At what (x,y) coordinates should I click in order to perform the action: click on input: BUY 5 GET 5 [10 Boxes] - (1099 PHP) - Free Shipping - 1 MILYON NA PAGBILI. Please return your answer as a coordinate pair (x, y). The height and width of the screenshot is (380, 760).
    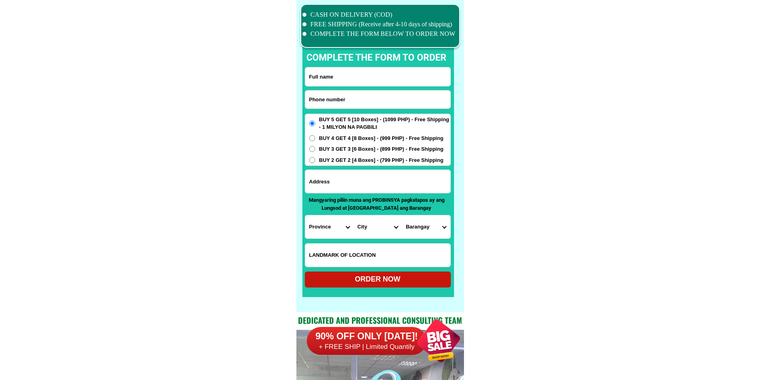
    Looking at the image, I should click on (312, 123).